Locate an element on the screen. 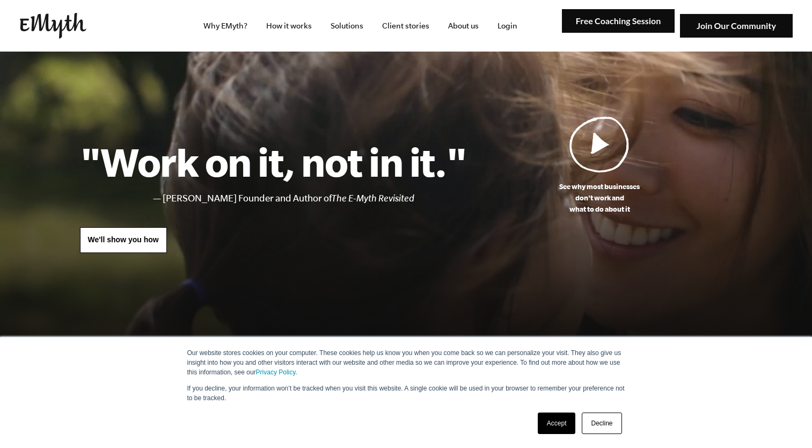 The image size is (812, 448). img: EMyth is located at coordinates (53, 26).